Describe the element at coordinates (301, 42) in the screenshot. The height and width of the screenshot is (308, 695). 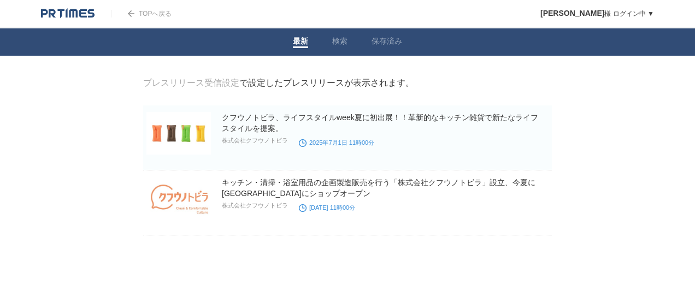
I see `a: 最新` at that location.